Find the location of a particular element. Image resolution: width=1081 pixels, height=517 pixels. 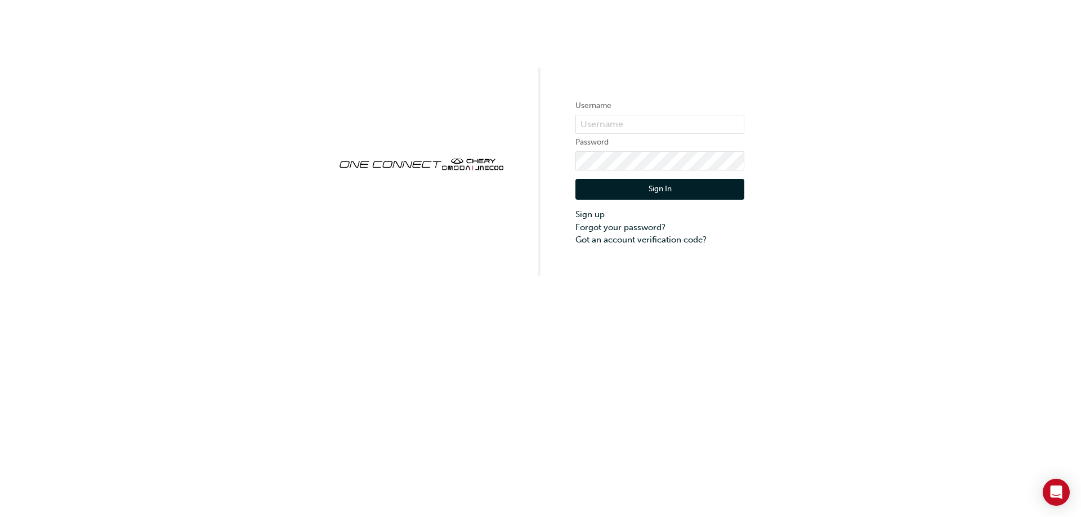

label: Username is located at coordinates (660, 106).